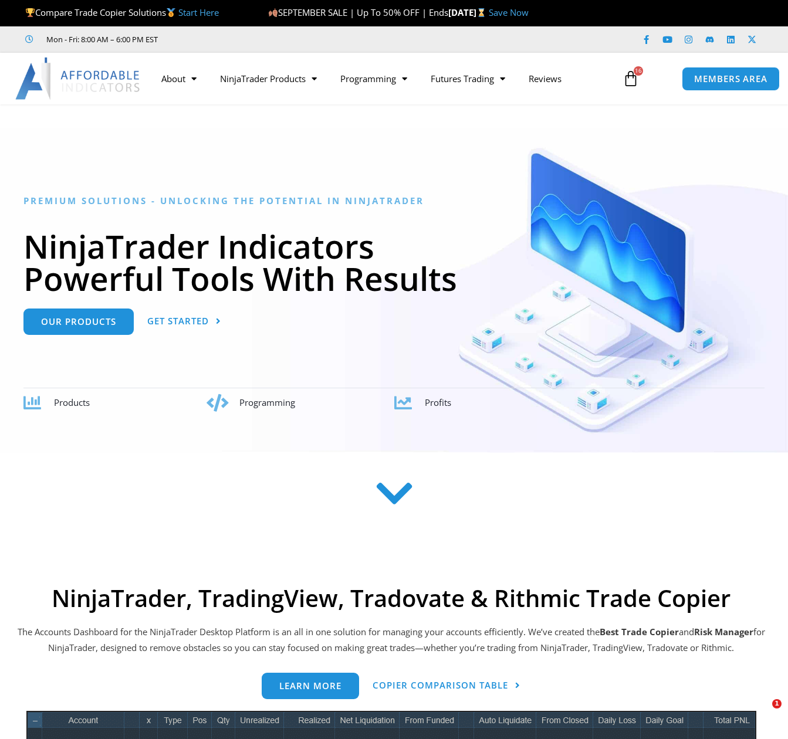 The height and width of the screenshot is (739, 788). What do you see at coordinates (638, 71) in the screenshot?
I see `span: 16` at bounding box center [638, 71].